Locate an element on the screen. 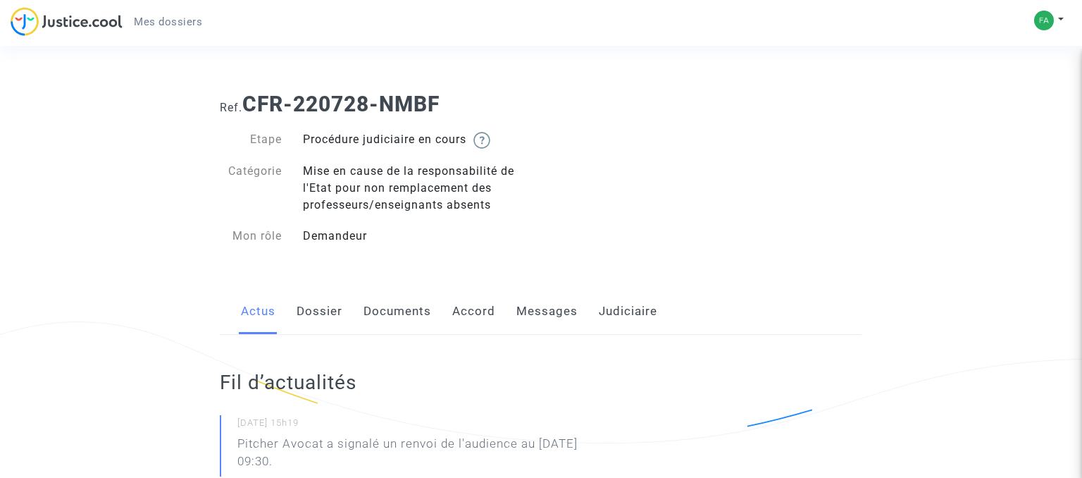  a: Mes dossiers is located at coordinates (168, 22).